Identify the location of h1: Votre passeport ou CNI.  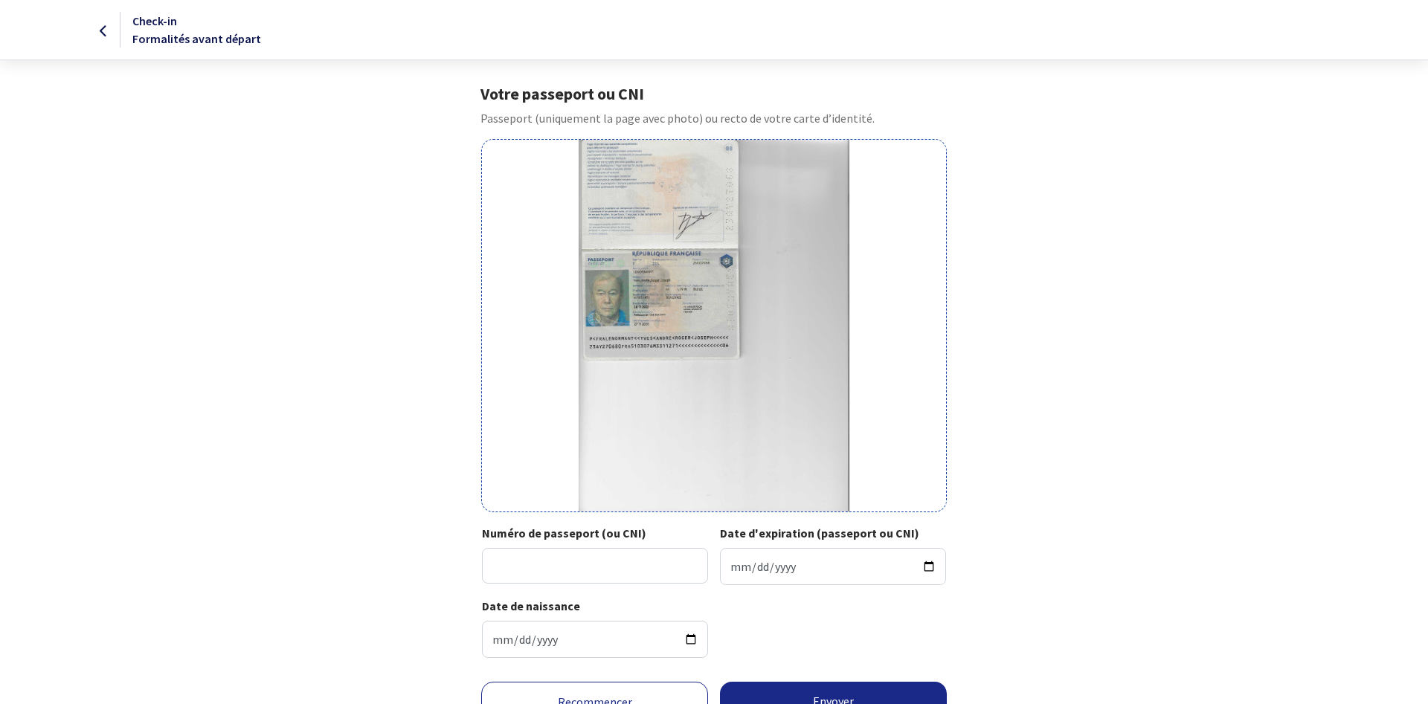
(713, 94).